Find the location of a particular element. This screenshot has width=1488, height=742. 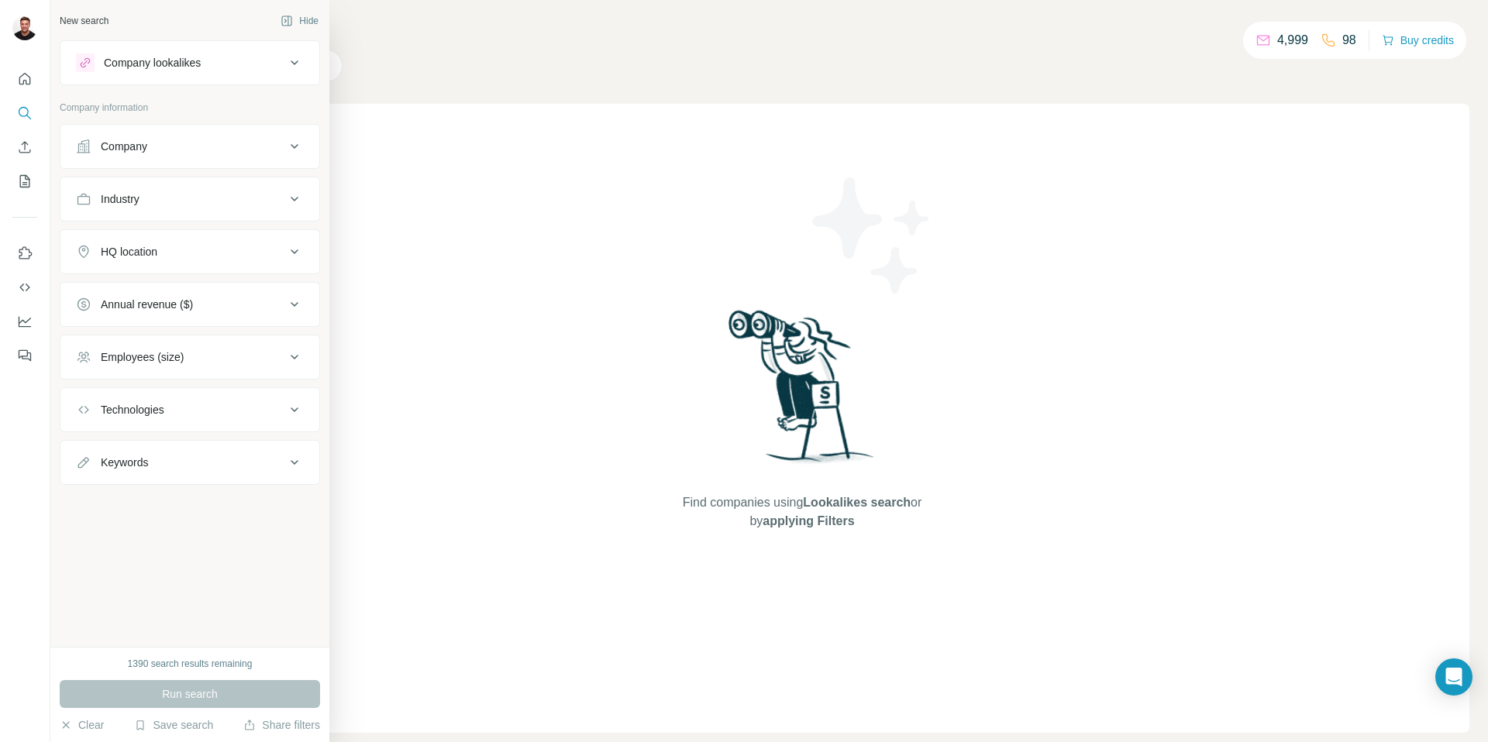

div: Company is located at coordinates (124, 146).